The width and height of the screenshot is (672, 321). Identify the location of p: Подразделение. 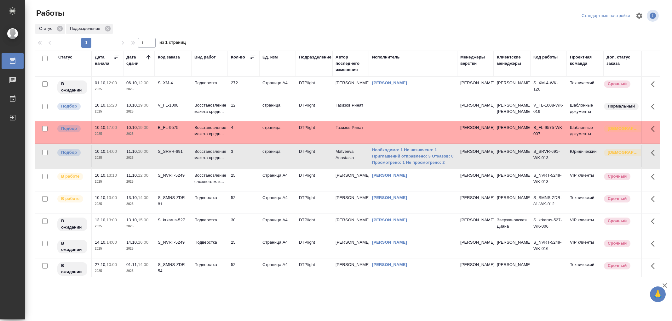
(86, 29).